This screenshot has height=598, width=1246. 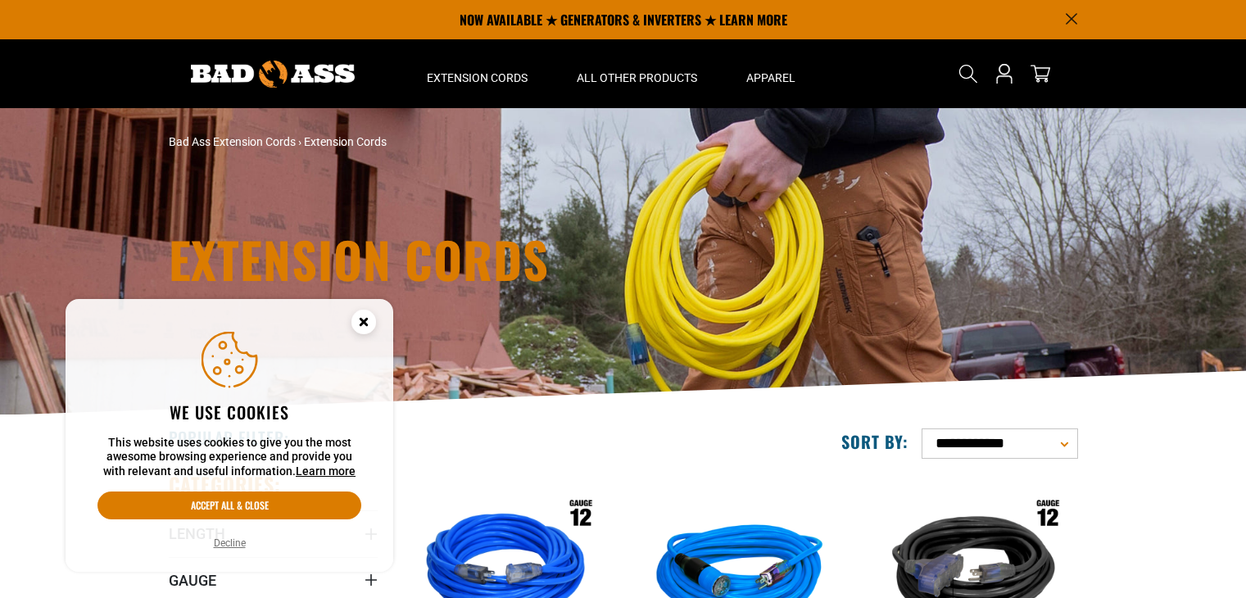 I want to click on aside: Cookie Consent, so click(x=229, y=436).